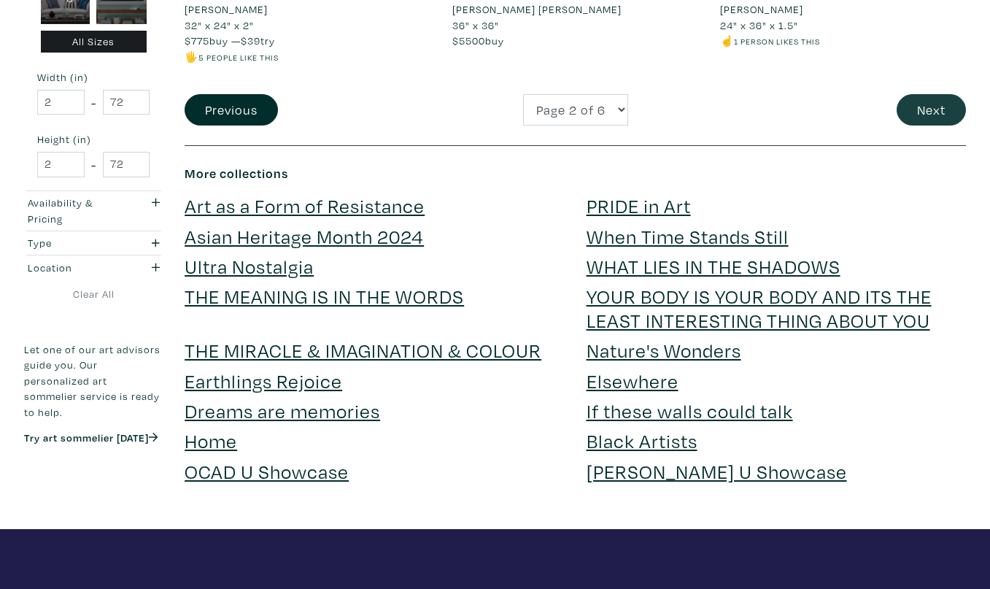 Image resolution: width=990 pixels, height=589 pixels. Describe the element at coordinates (478, 40) in the screenshot. I see `span: buy` at that location.